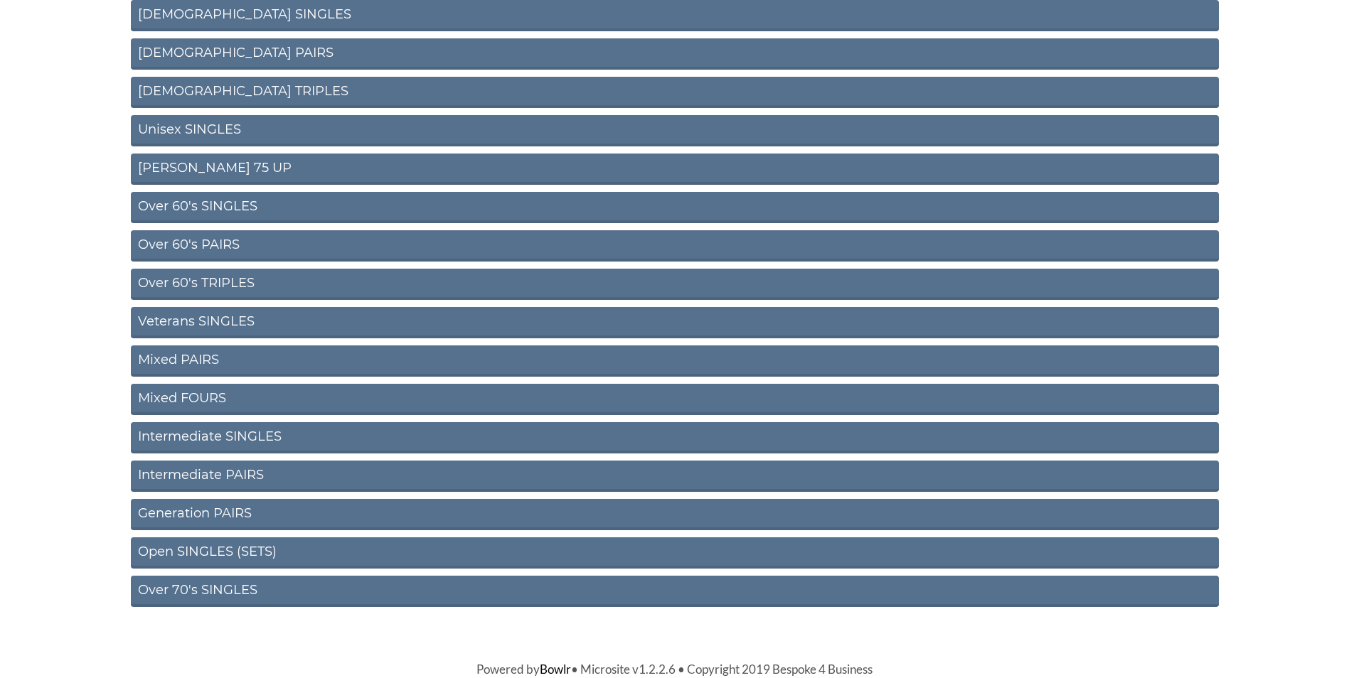 Image resolution: width=1349 pixels, height=678 pixels. Describe the element at coordinates (675, 284) in the screenshot. I see `a: Over 60's TRIPLES` at that location.